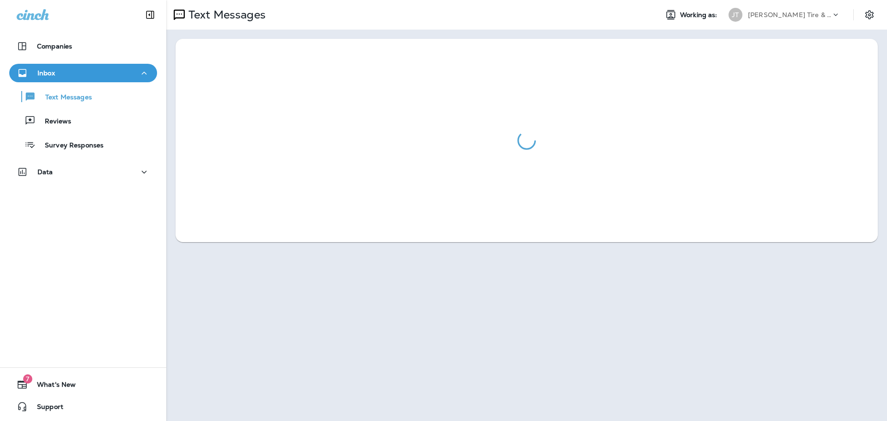 This screenshot has width=887, height=421. I want to click on span: Support, so click(45, 408).